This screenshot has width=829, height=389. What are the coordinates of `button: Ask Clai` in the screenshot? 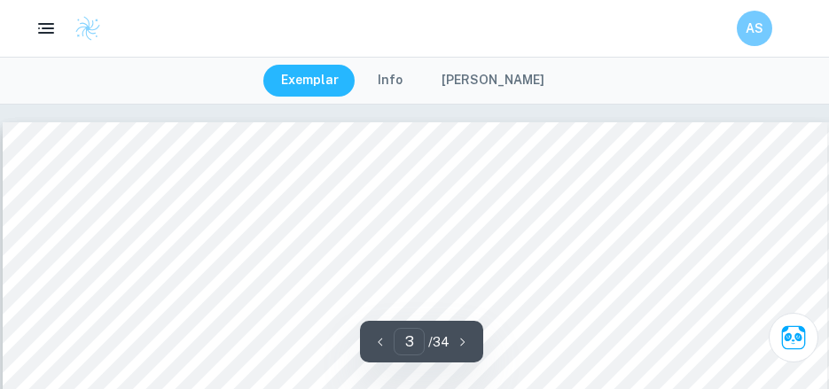 It's located at (793, 338).